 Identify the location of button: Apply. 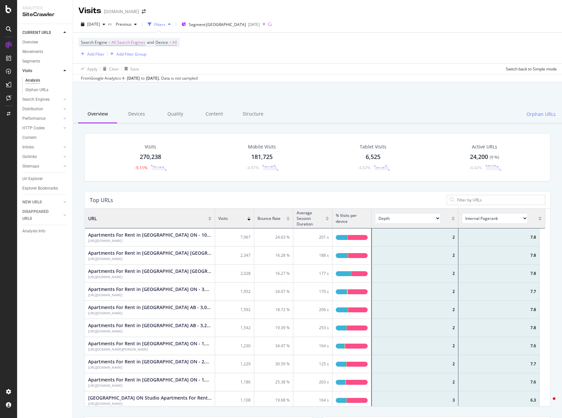
(88, 69).